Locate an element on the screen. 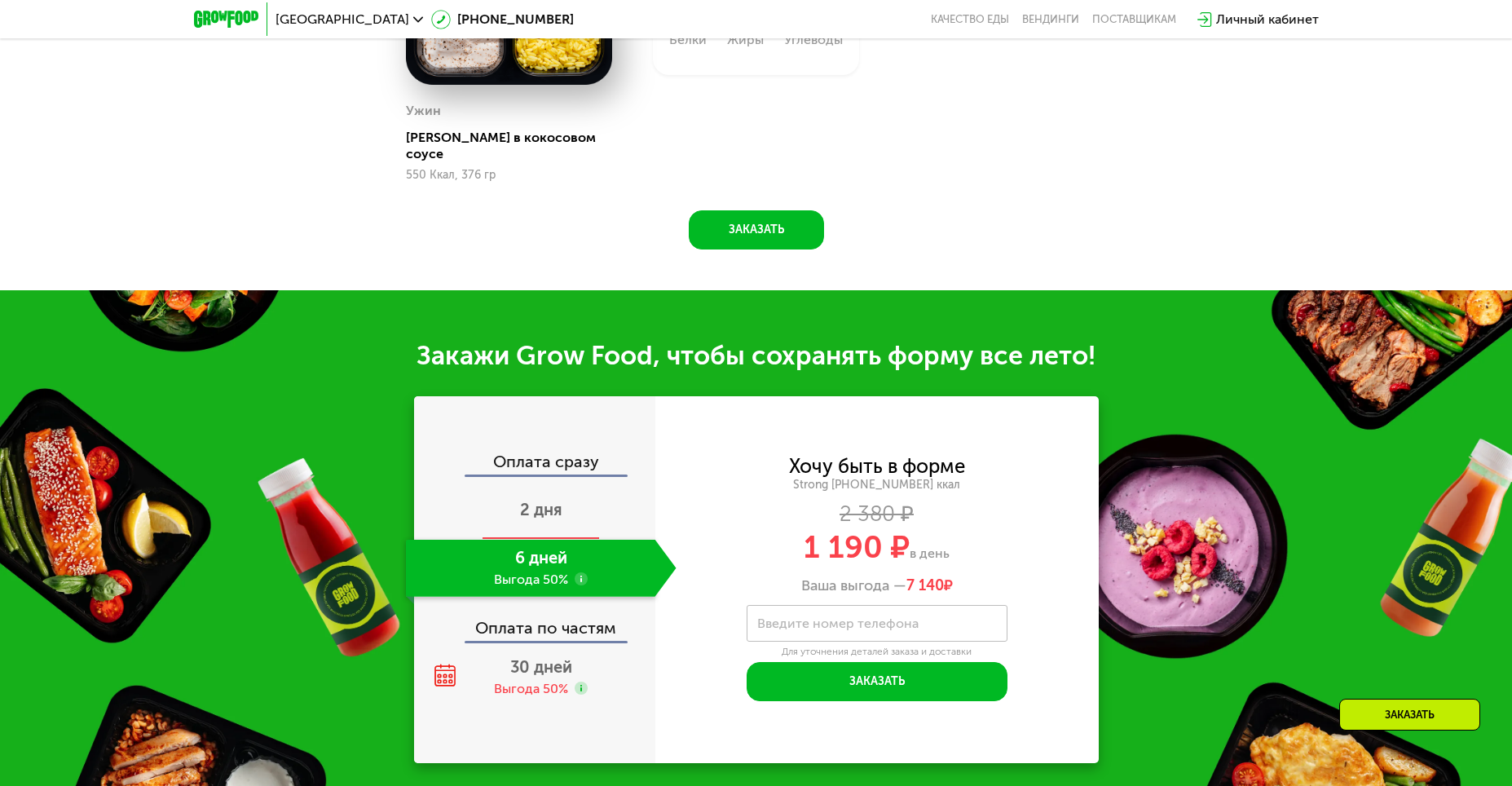  label: Введите номер телефона is located at coordinates (838, 623).